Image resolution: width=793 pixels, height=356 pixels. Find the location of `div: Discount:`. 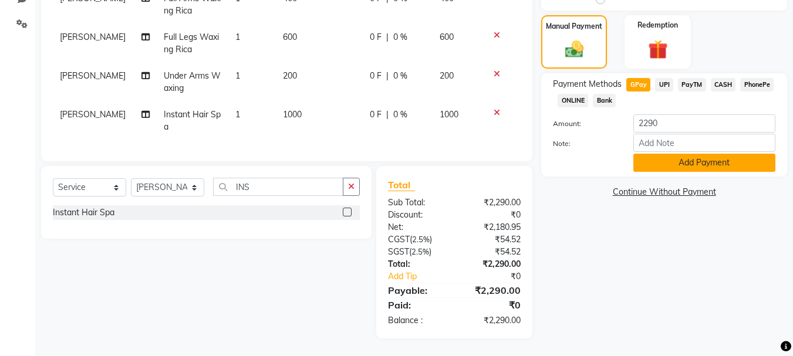

div: Discount: is located at coordinates (417, 215).